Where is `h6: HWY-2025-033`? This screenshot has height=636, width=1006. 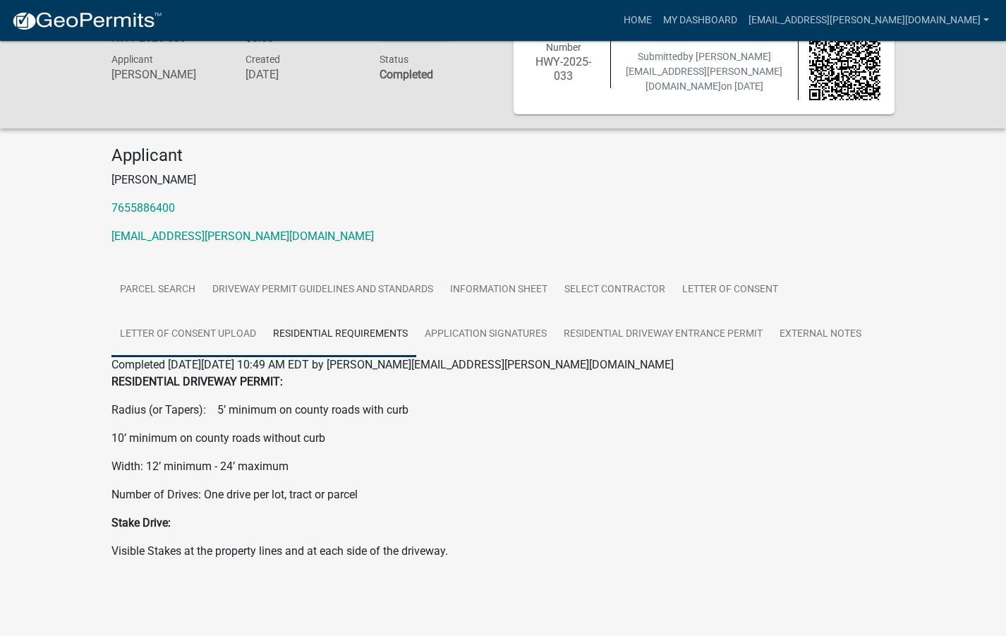 h6: HWY-2025-033 is located at coordinates (564, 68).